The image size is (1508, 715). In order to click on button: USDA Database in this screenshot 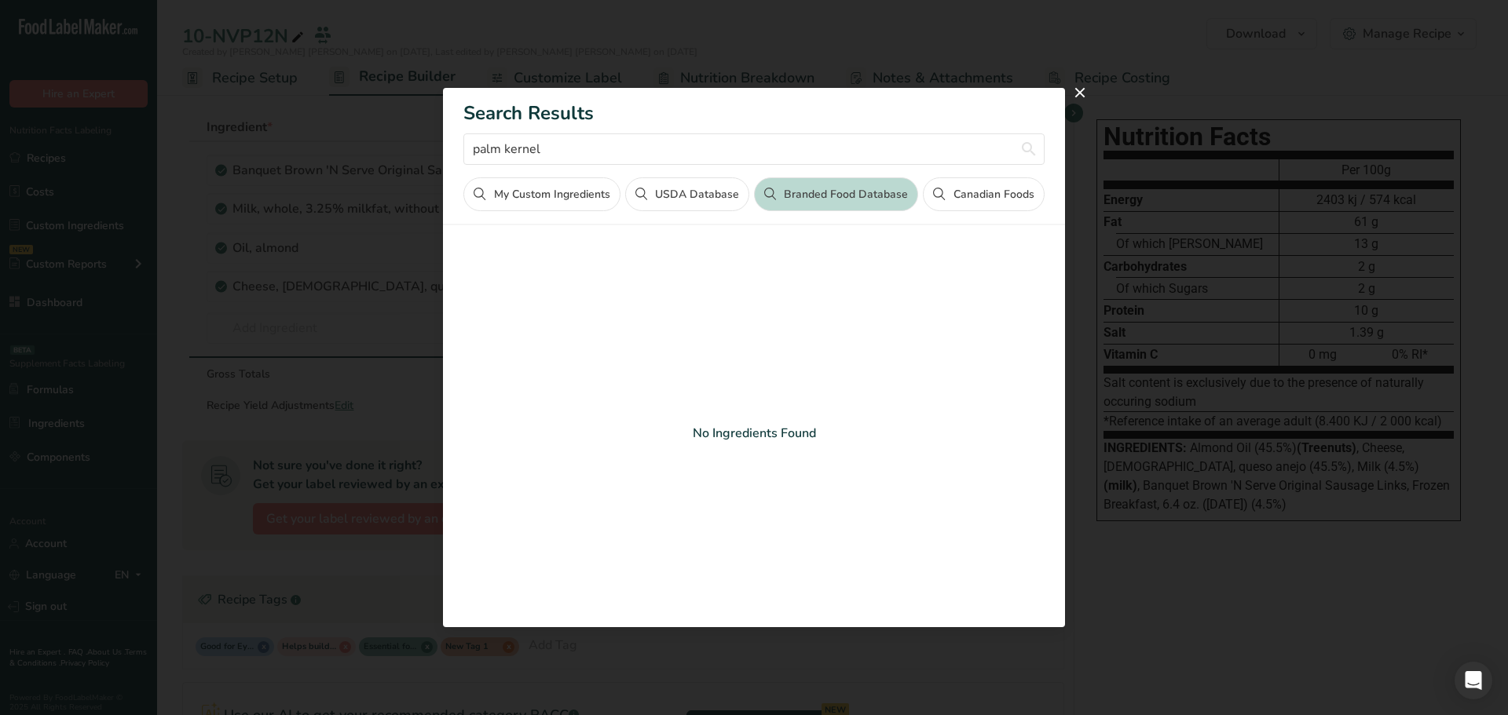, I will do `click(687, 194)`.